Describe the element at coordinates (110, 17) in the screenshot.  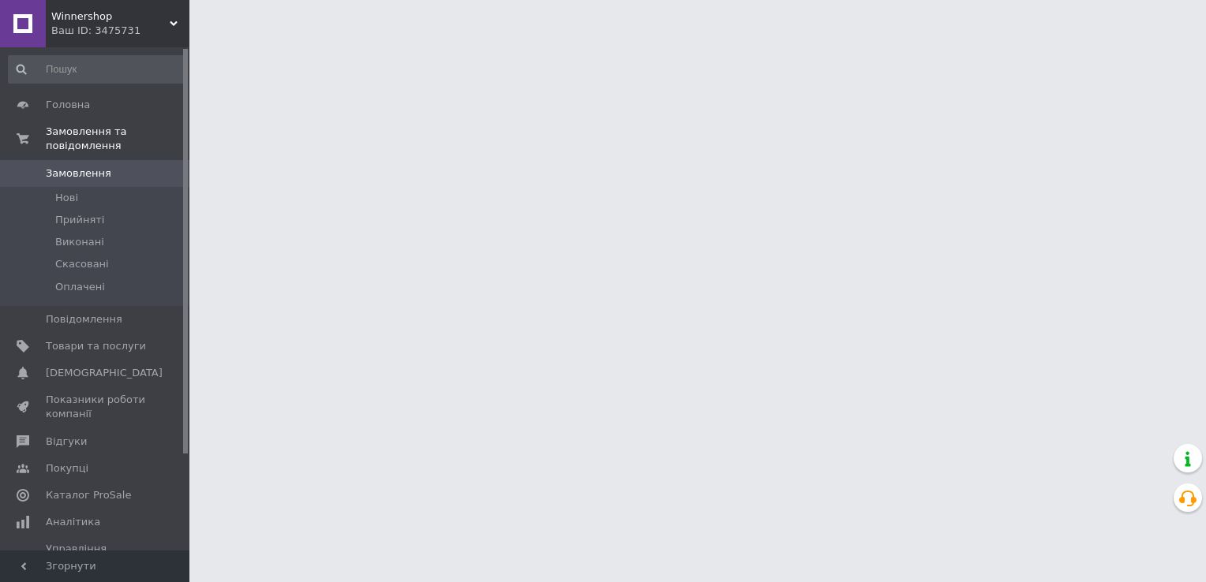
I see `span: Winnershop` at that location.